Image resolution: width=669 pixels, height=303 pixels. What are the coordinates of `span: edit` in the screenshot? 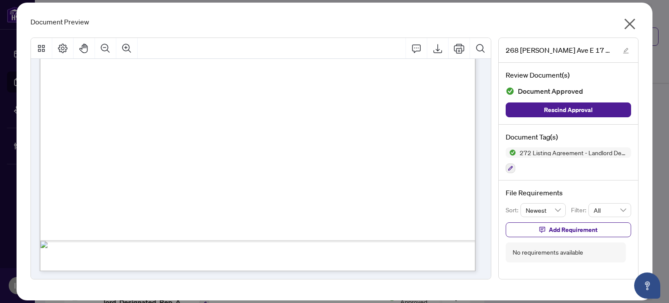 It's located at (626, 51).